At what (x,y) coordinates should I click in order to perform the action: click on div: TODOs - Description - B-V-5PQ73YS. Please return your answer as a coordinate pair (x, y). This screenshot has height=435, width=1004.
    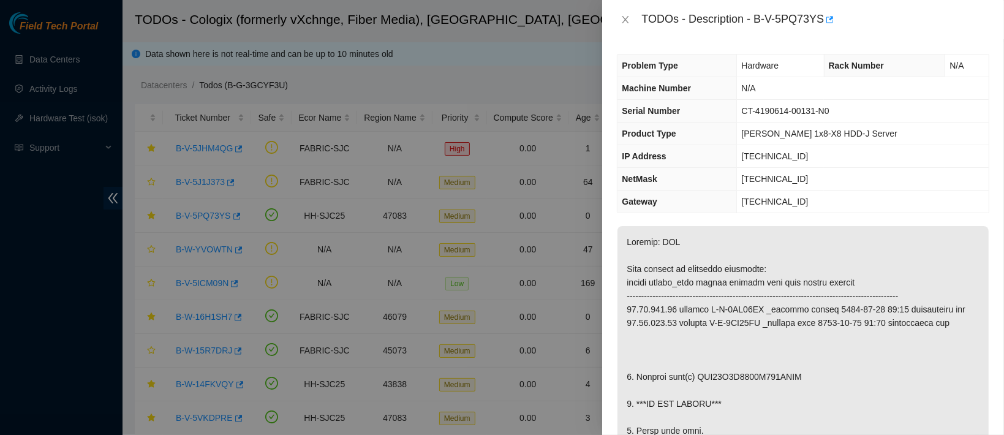
    Looking at the image, I should click on (815, 20).